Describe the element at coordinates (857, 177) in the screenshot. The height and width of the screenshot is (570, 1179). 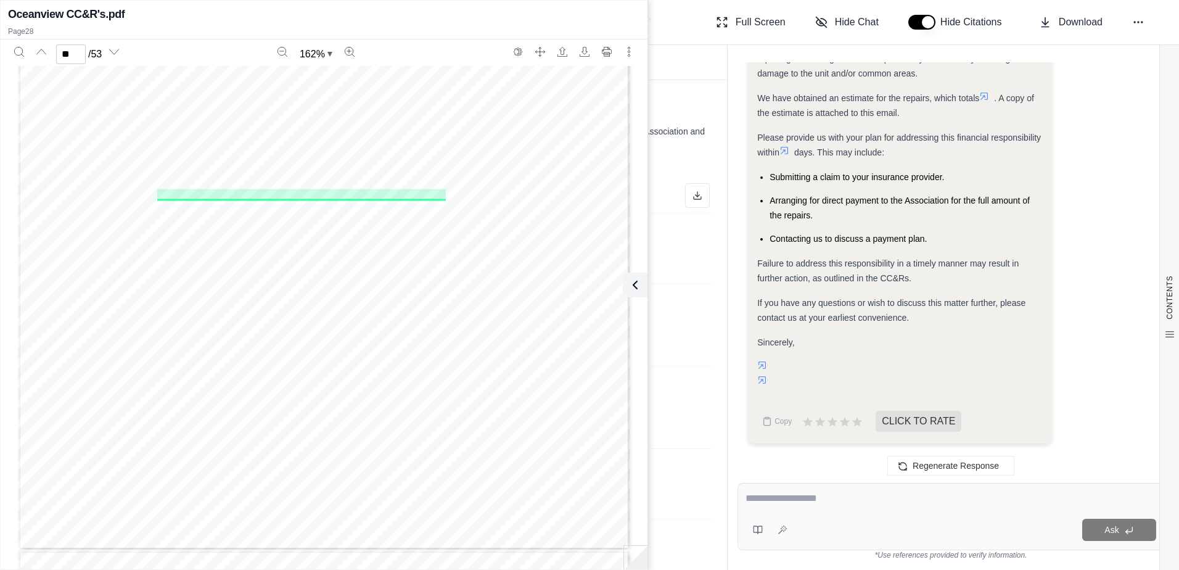
I see `span: Submitting a claim to your insurance provider.` at that location.